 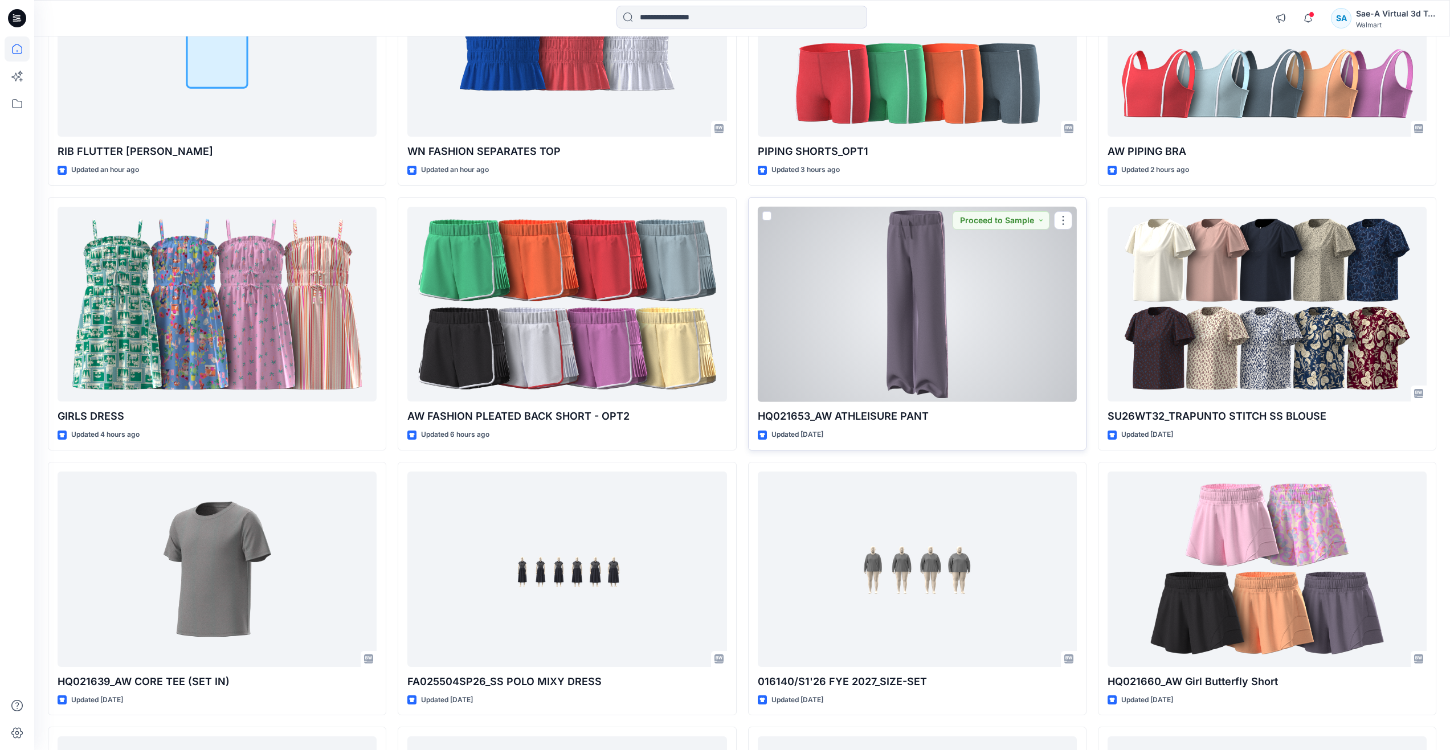 I want to click on p: SU26WT32_TRAPUNTO STITCH SS BLOUSE, so click(x=1267, y=416).